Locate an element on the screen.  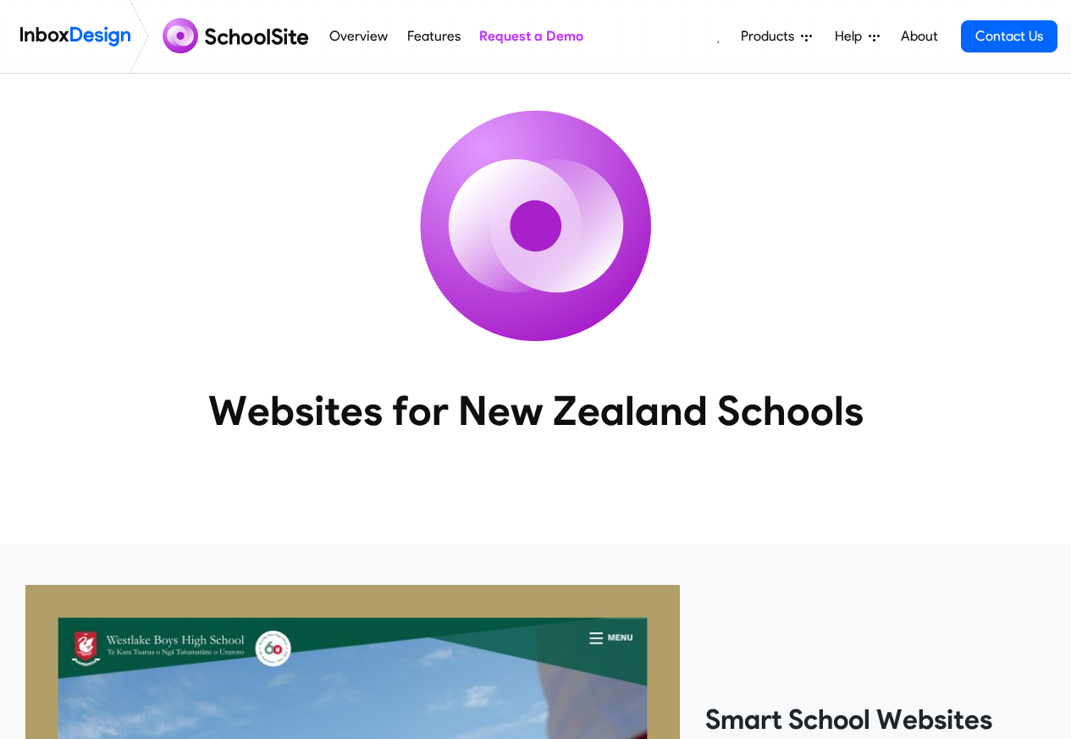
a: Help is located at coordinates (857, 36).